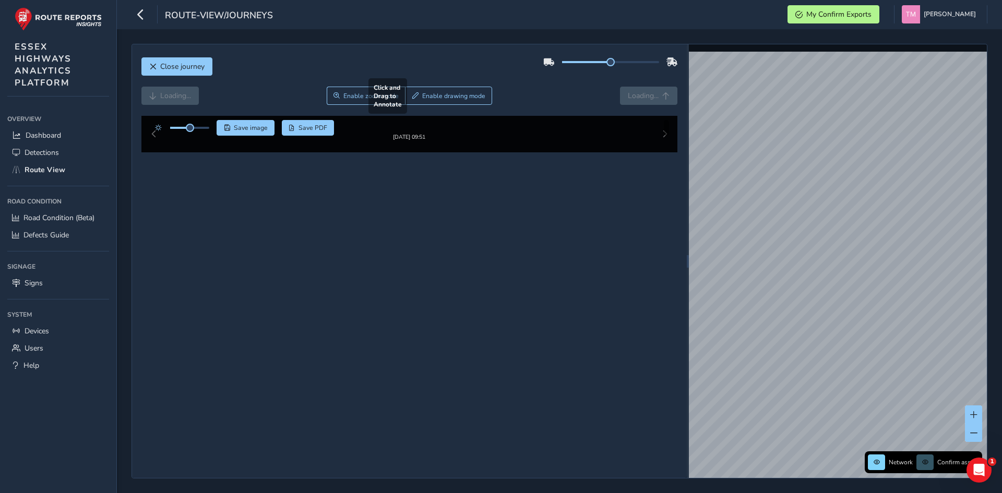 The image size is (1002, 493). I want to click on a: Road Condition (Beta), so click(58, 218).